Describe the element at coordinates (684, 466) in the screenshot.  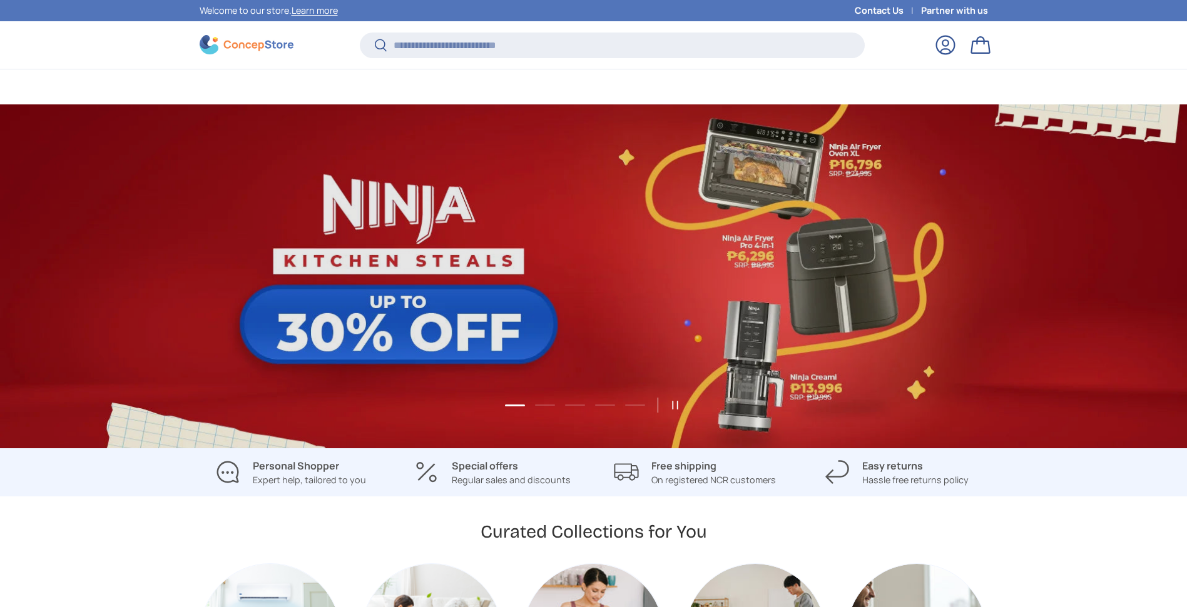
I see `strong: Free shipping` at that location.